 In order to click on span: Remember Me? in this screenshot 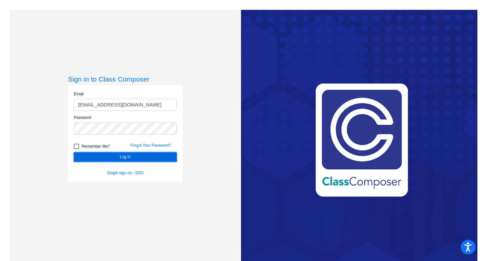, I will do `click(96, 147)`.